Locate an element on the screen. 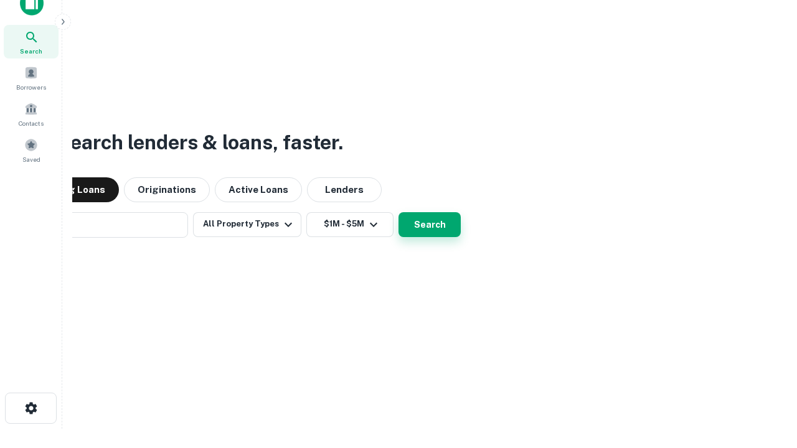 This screenshot has width=797, height=448. div: Chat Widget is located at coordinates (766, 378).